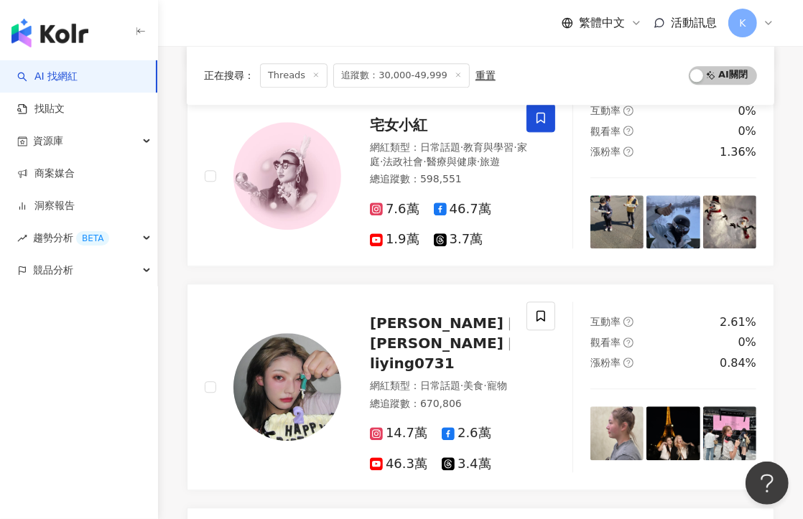 Image resolution: width=803 pixels, height=519 pixels. What do you see at coordinates (399, 433) in the screenshot?
I see `span: 14.7萬` at bounding box center [399, 433].